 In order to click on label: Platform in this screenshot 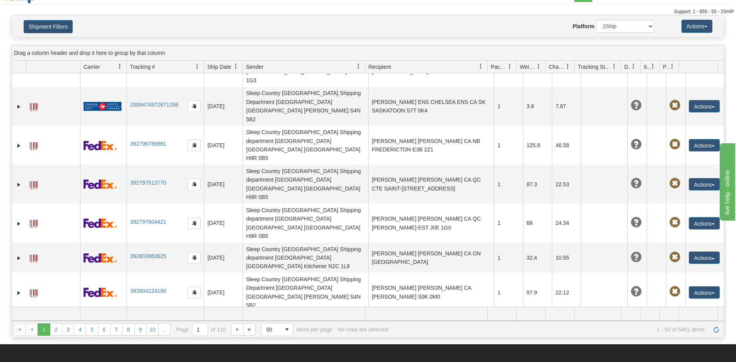, I will do `click(583, 26)`.